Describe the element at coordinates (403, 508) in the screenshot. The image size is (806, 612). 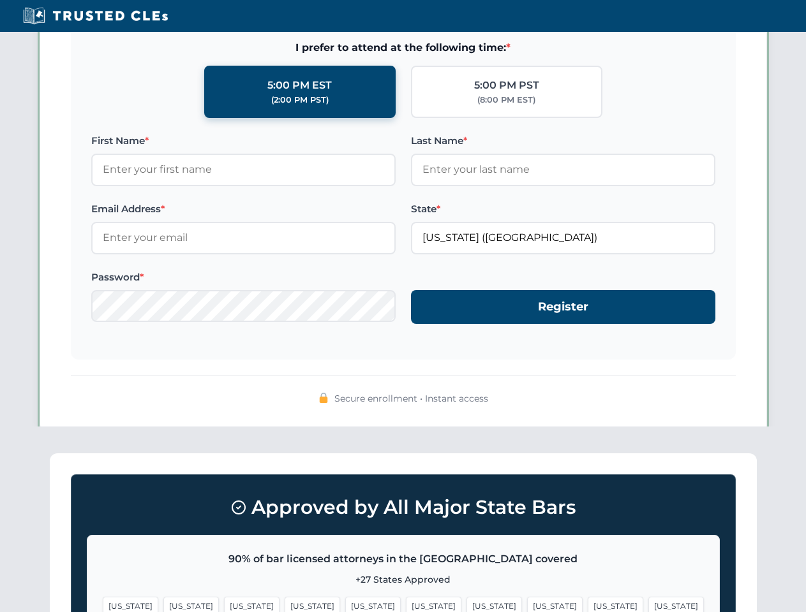
I see `h3: Approved by All Major State Bars` at that location.